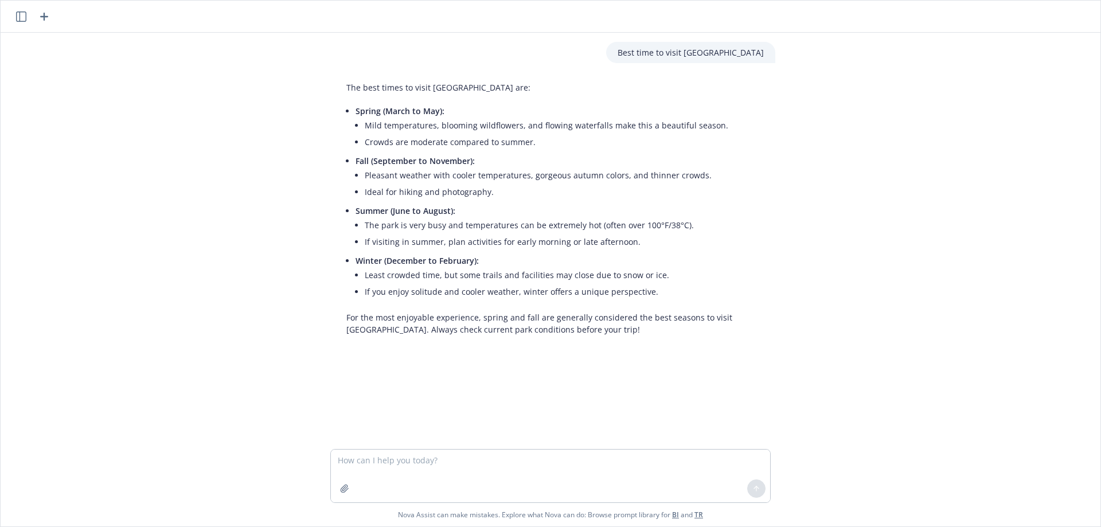  Describe the element at coordinates (564, 225) in the screenshot. I see `li: The park is very busy and temperatures can be extremely hot (often over 100°F/38°C).` at that location.